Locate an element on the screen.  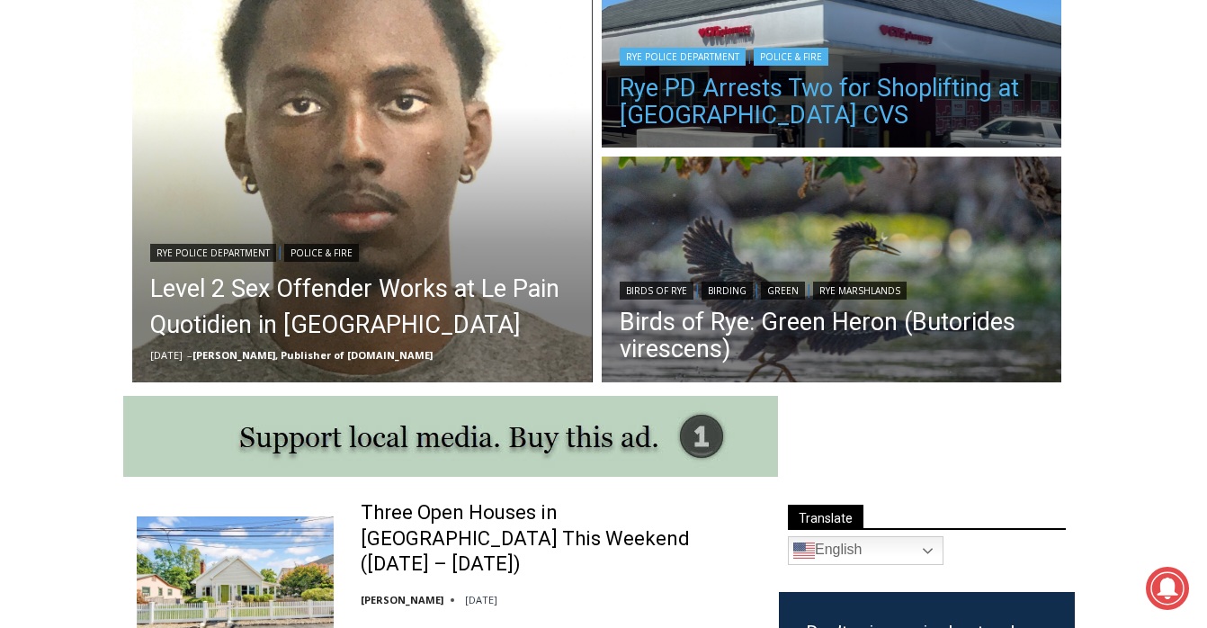
a: Rye Marshlands is located at coordinates (860, 291).